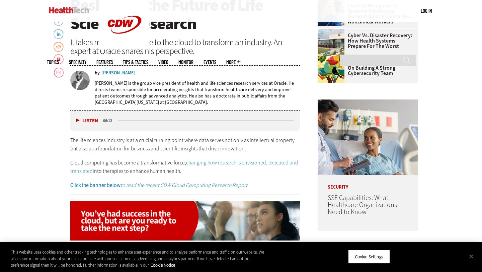  What do you see at coordinates (426, 11) in the screenshot?
I see `a: Log in` at bounding box center [426, 11].